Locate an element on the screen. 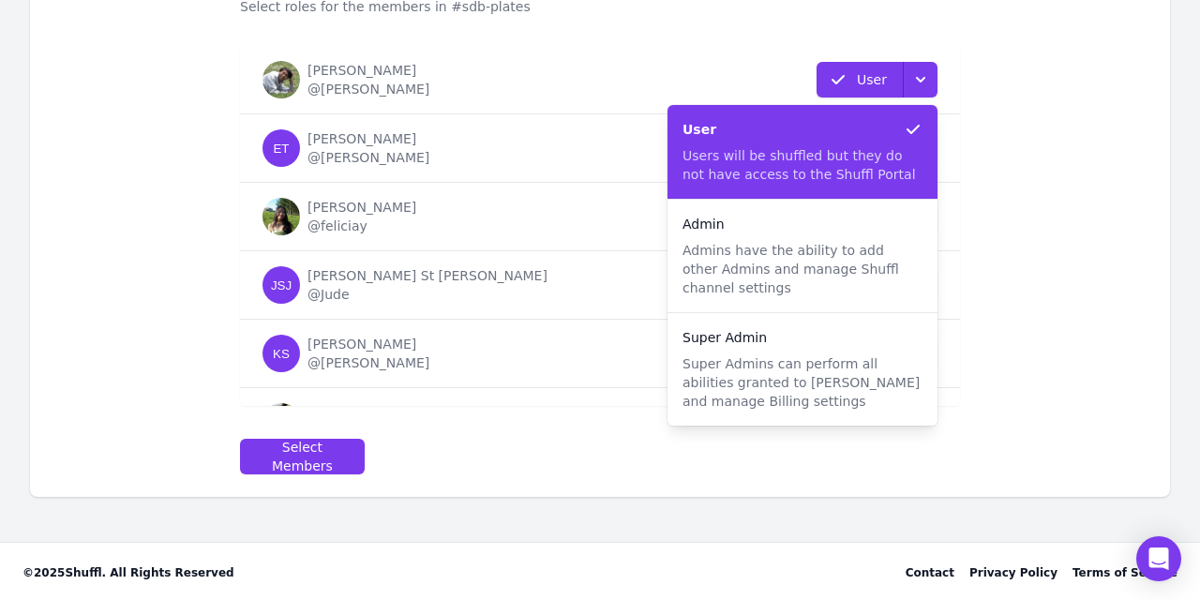 This screenshot has height=600, width=1200. span: ET is located at coordinates (280, 148).